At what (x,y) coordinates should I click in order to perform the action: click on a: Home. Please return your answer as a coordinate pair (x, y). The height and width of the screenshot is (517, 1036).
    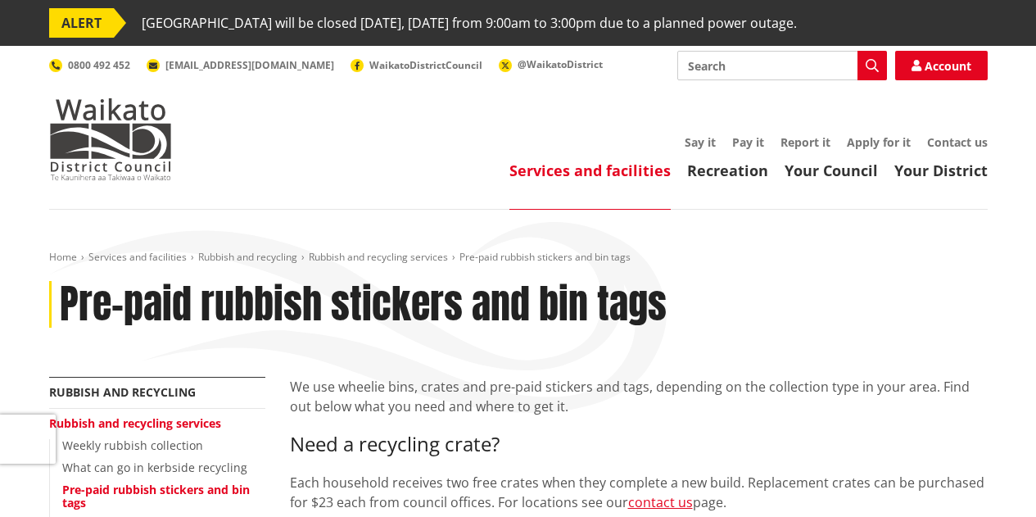
    Looking at the image, I should click on (63, 256).